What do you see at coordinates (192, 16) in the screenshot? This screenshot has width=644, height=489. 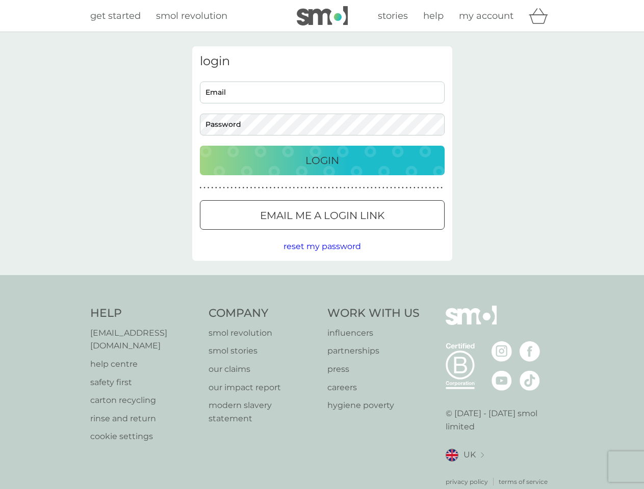 I see `a: smol revolution` at bounding box center [192, 16].